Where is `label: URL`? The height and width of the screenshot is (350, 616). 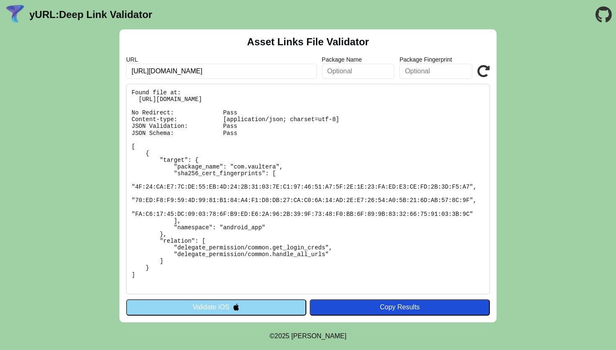
label: URL is located at coordinates (221, 60).